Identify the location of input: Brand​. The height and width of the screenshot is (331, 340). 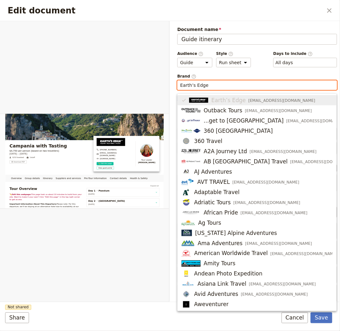
(257, 85).